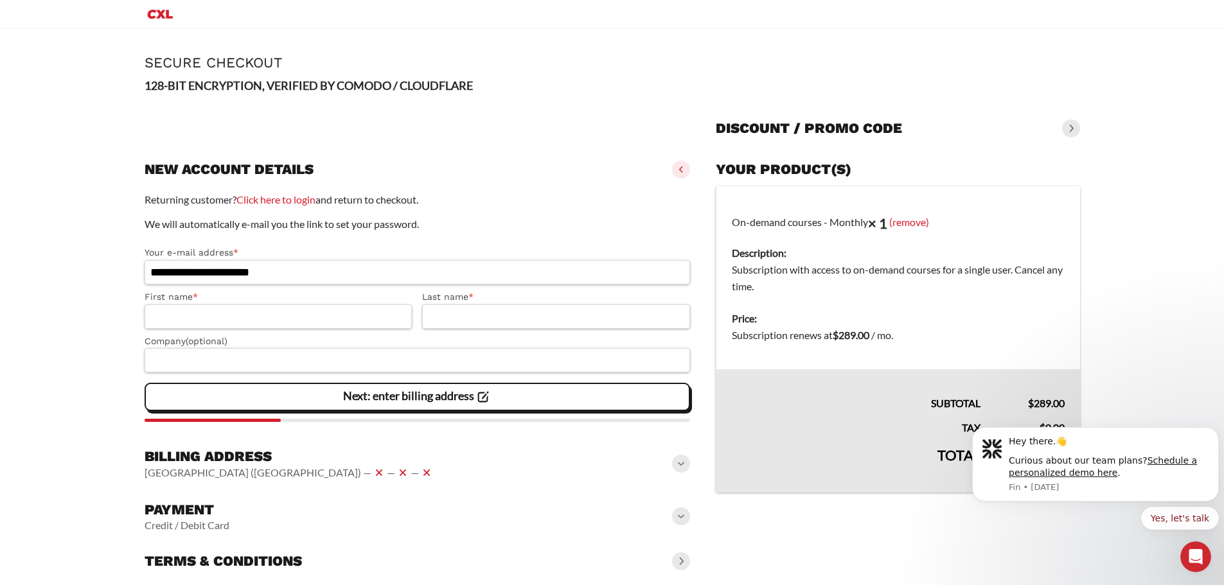 This screenshot has width=1224, height=585. What do you see at coordinates (812, 335) in the screenshot?
I see `span: Subscription renews at .` at bounding box center [812, 335].